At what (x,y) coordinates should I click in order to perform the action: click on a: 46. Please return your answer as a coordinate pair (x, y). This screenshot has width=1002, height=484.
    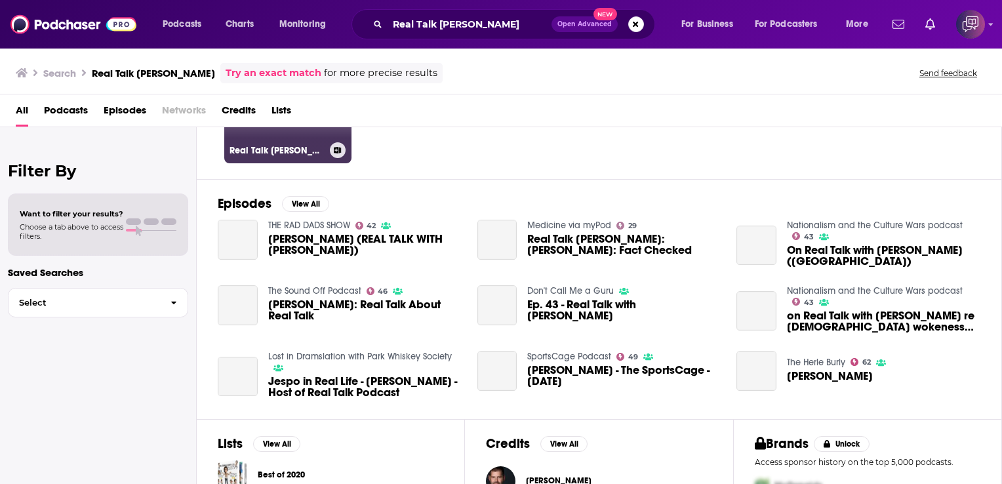
    Looking at the image, I should click on (377, 291).